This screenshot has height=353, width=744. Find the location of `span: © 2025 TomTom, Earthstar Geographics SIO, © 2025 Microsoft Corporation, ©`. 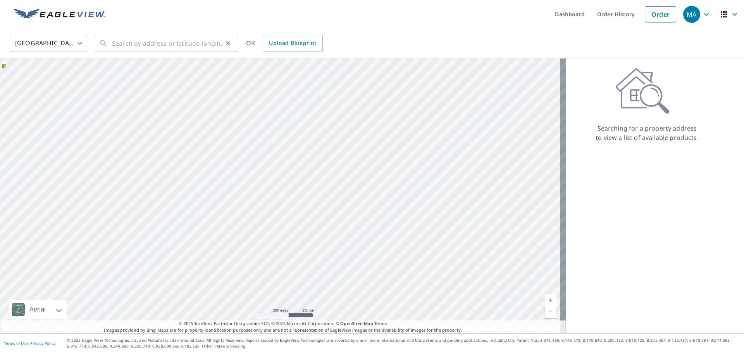

span: © 2025 TomTom, Earthstar Geographics SIO, © 2025 Microsoft Corporation, © is located at coordinates (283, 324).